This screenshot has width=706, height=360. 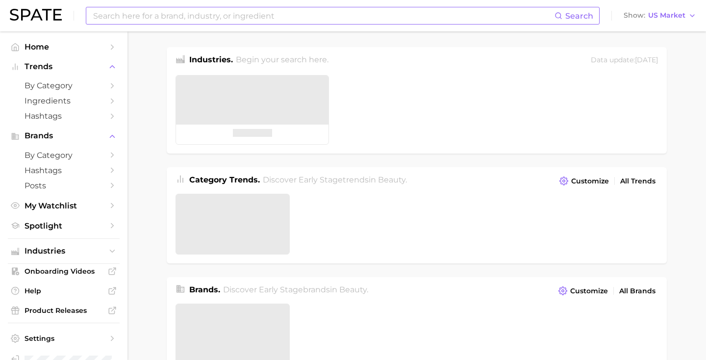 I want to click on button: Industries, so click(x=64, y=251).